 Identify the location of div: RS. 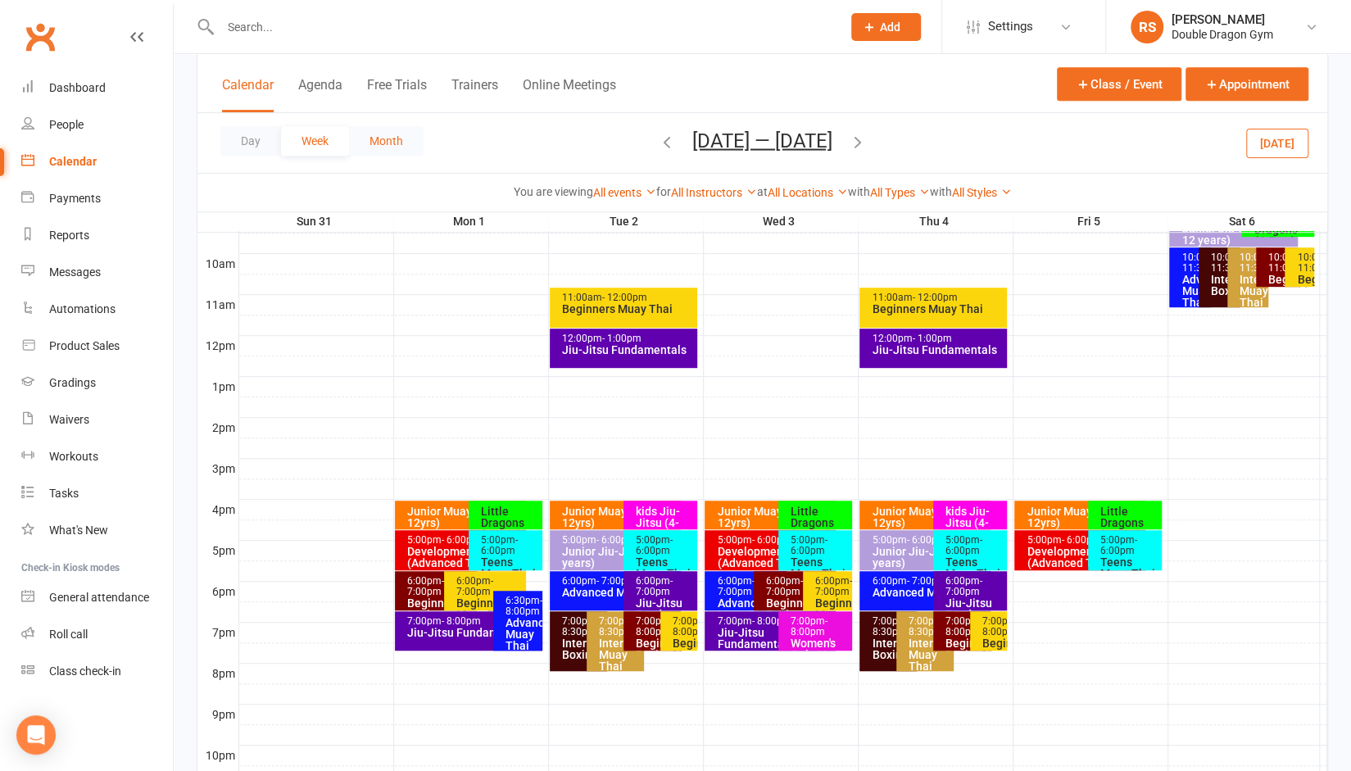
(1147, 27).